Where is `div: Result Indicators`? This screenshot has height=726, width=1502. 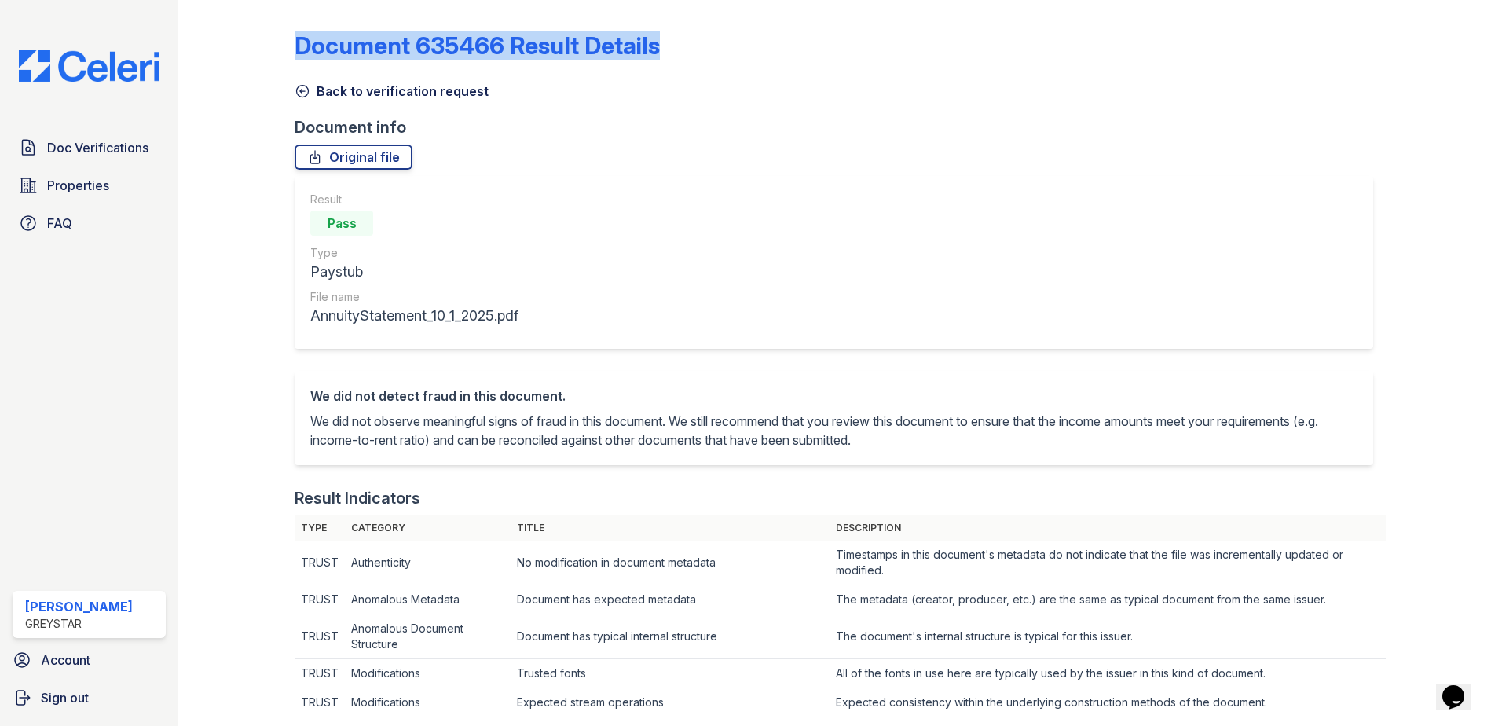 div: Result Indicators is located at coordinates (358, 498).